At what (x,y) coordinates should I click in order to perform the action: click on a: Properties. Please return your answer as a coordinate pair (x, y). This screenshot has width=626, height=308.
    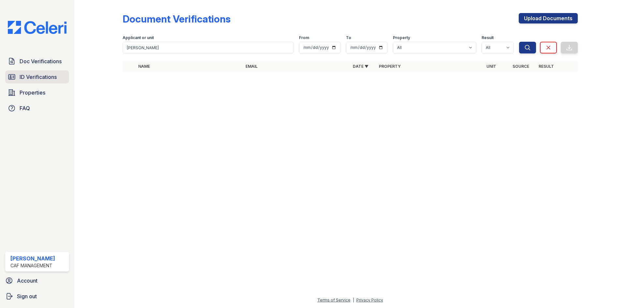
    Looking at the image, I should click on (37, 93).